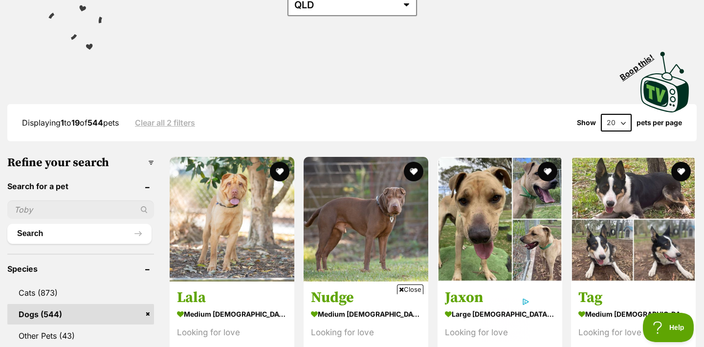  I want to click on img: PetRescue TV logo, so click(665, 82).